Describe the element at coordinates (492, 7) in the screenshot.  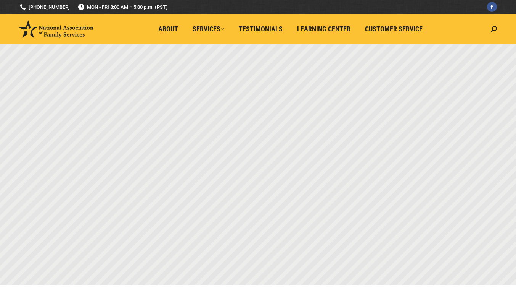
I see `a: Facebook page opens in new window` at that location.